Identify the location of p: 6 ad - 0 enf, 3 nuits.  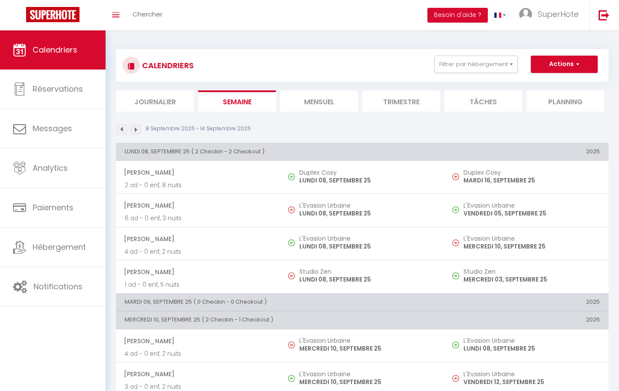
(198, 218).